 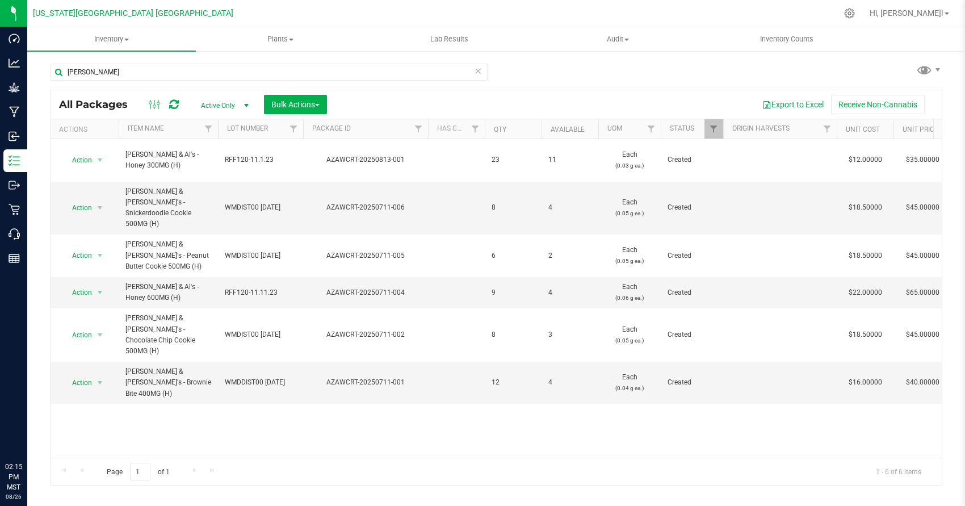 I want to click on div: Actions, so click(x=86, y=129).